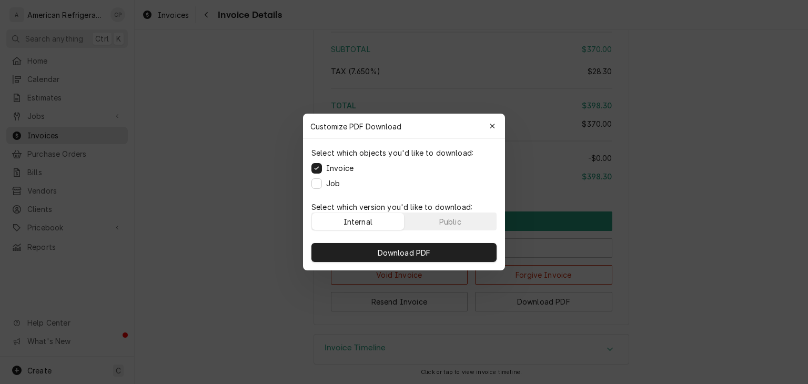 The height and width of the screenshot is (384, 808). Describe the element at coordinates (340, 168) in the screenshot. I see `label: Invoice` at that location.